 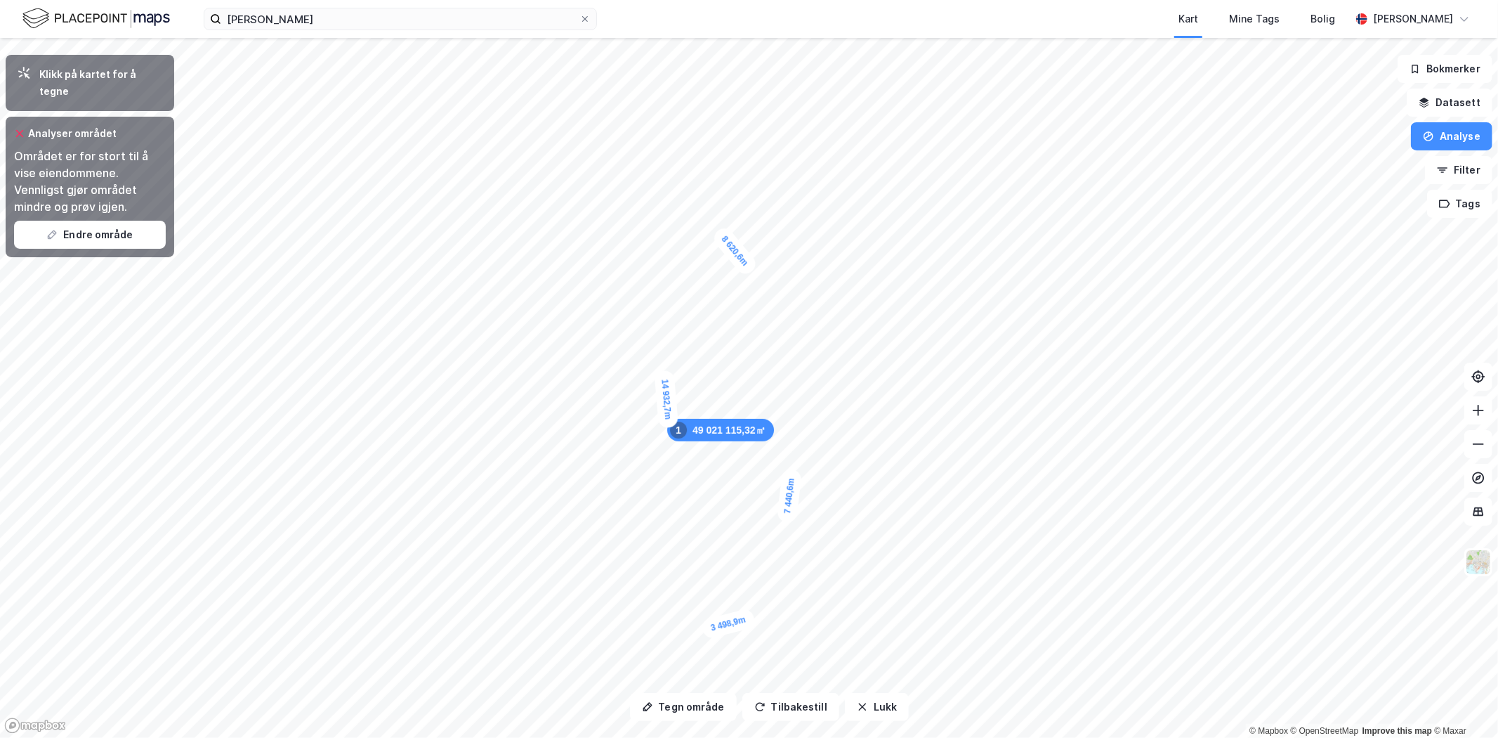 I want to click on a: Mapbox, so click(x=1269, y=730).